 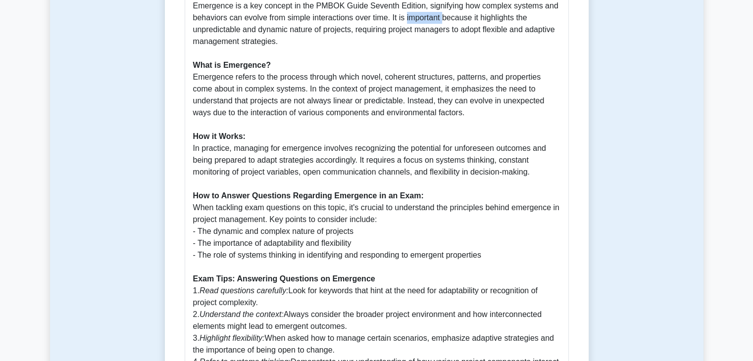 I want to click on i: Highlight flexibility:, so click(x=232, y=338).